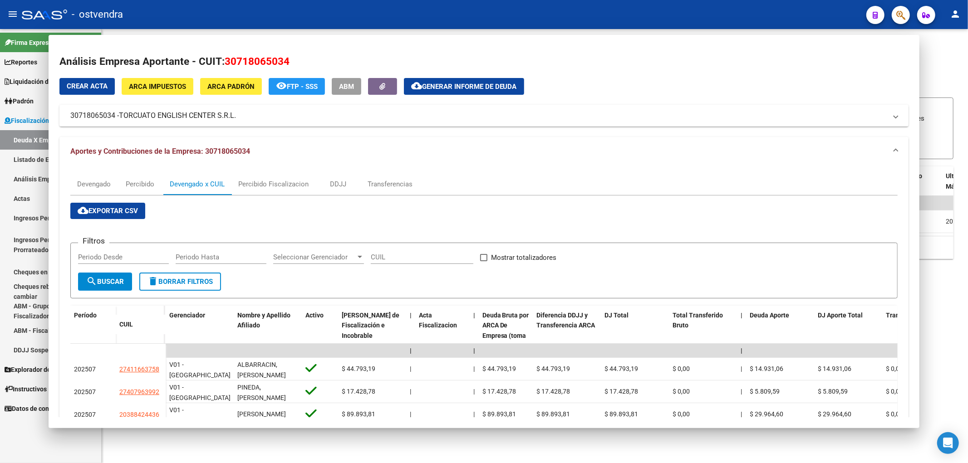 This screenshot has height=463, width=968. Describe the element at coordinates (372, 336) in the screenshot. I see `datatable-header-cell: Deuda Bruta Neto de Fiscalización e Incobrable` at that location.